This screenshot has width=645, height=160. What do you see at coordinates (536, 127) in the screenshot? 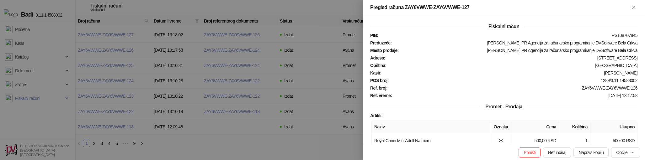
I see `th: Cena` at bounding box center [536, 127].